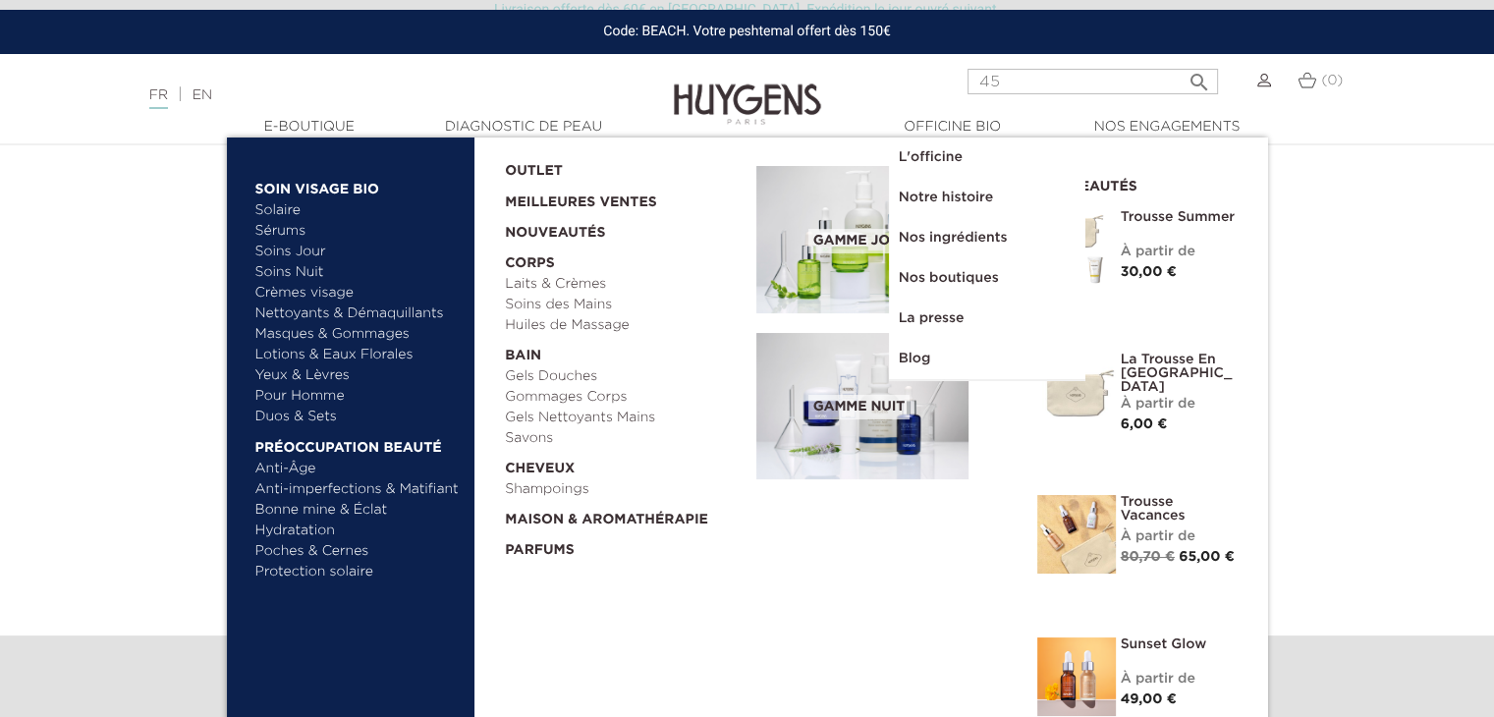 Image resolution: width=1494 pixels, height=717 pixels. Describe the element at coordinates (1148, 699) in the screenshot. I see `span: 49,00 €` at that location.